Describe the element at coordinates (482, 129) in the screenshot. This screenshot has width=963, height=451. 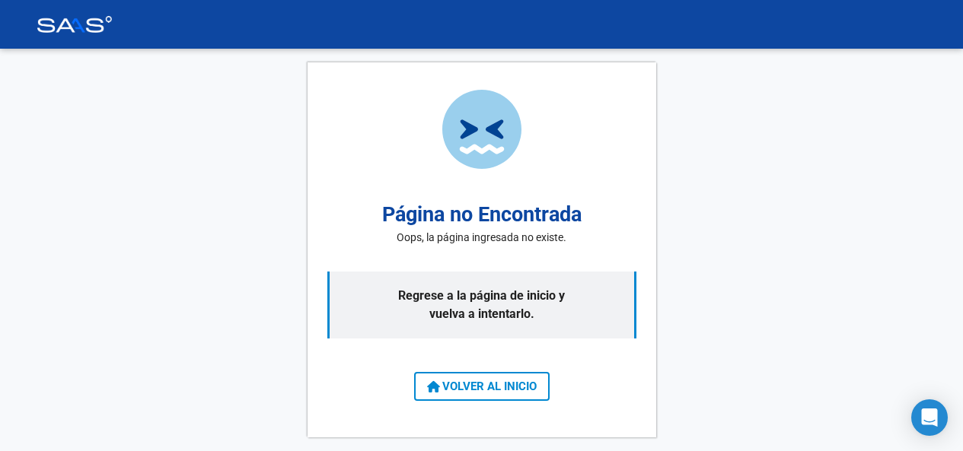
I see `img: page-not-found` at that location.